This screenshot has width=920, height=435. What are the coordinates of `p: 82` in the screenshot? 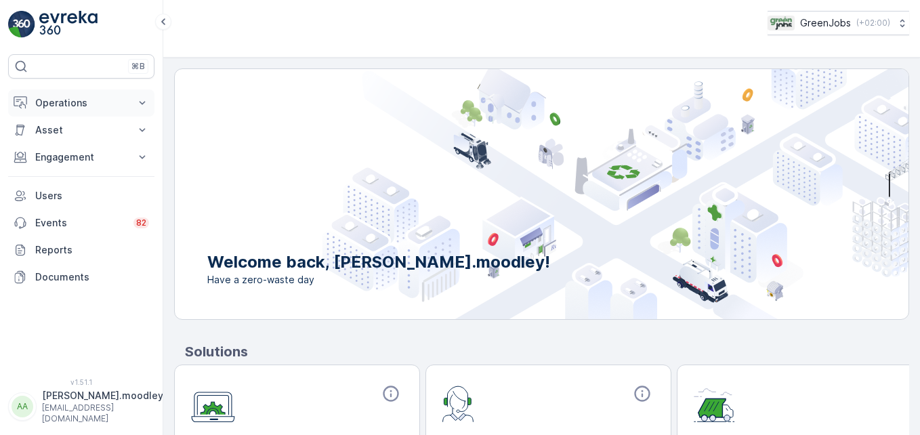 It's located at (141, 223).